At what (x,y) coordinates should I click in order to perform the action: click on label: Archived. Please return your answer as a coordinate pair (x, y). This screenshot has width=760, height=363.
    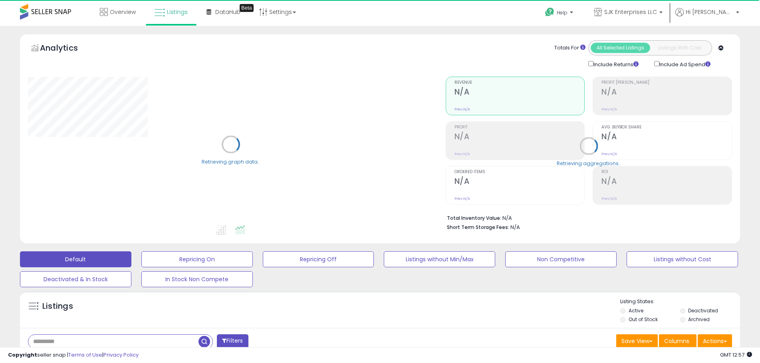
    Looking at the image, I should click on (699, 320).